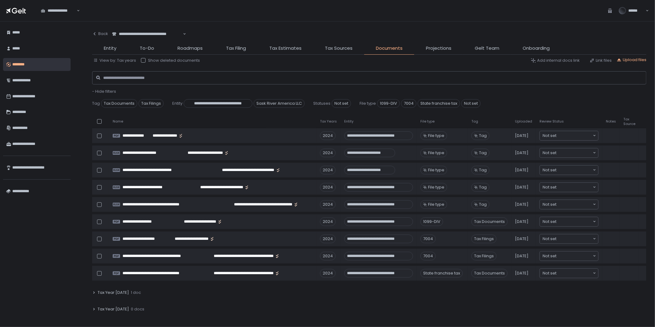 This screenshot has height=327, width=655. What do you see at coordinates (236, 48) in the screenshot?
I see `span: Tax Filing` at bounding box center [236, 48].